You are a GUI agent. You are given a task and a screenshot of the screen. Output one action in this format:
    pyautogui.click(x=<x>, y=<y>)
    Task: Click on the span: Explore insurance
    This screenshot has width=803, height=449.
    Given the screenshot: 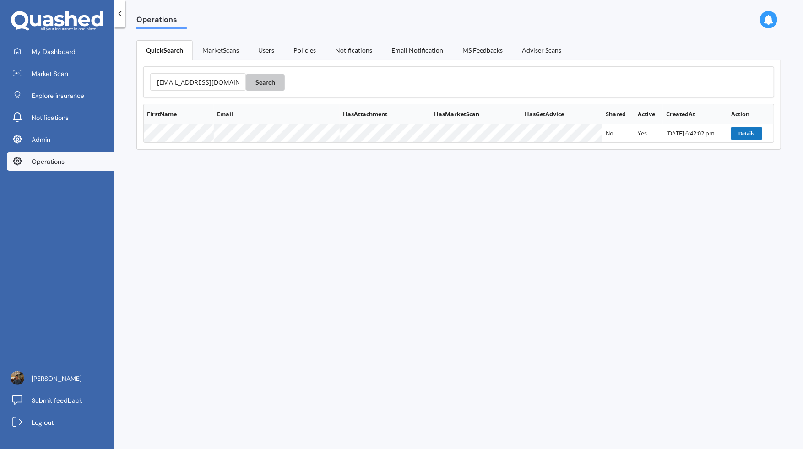 What is the action you would take?
    pyautogui.click(x=58, y=96)
    